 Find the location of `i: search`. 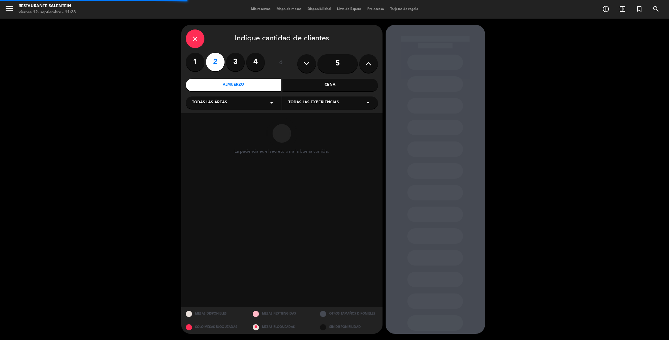

i: search is located at coordinates (656, 9).